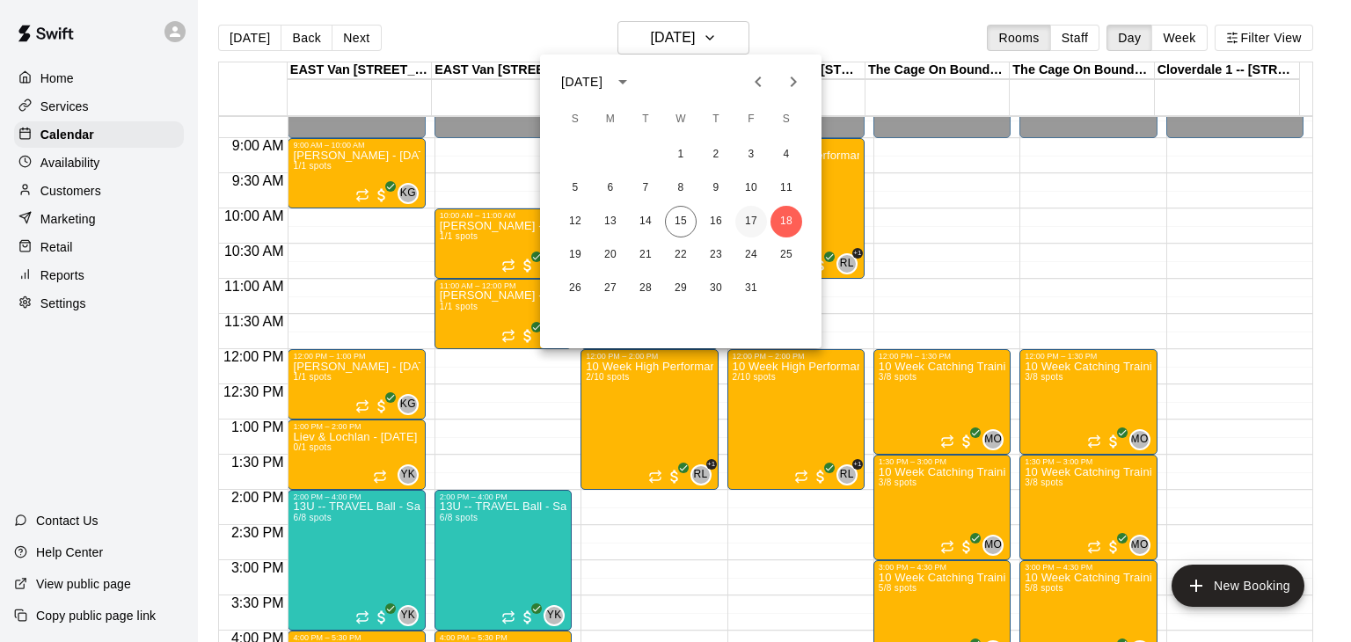 The width and height of the screenshot is (1351, 642). Describe the element at coordinates (716, 289) in the screenshot. I see `button: 30` at that location.